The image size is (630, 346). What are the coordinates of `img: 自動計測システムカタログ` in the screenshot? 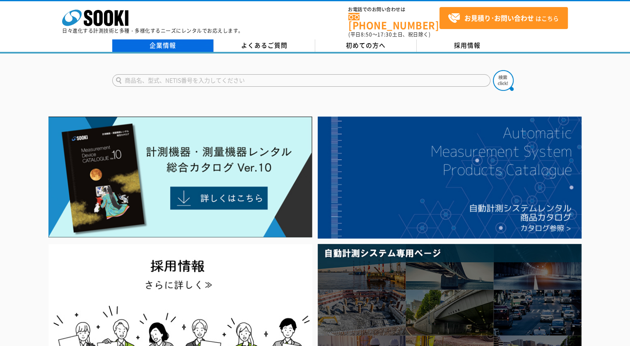 It's located at (450, 177).